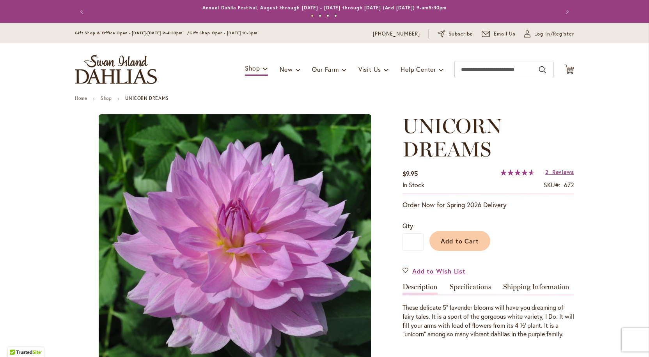 Image resolution: width=649 pixels, height=357 pixels. I want to click on a: Description, so click(420, 289).